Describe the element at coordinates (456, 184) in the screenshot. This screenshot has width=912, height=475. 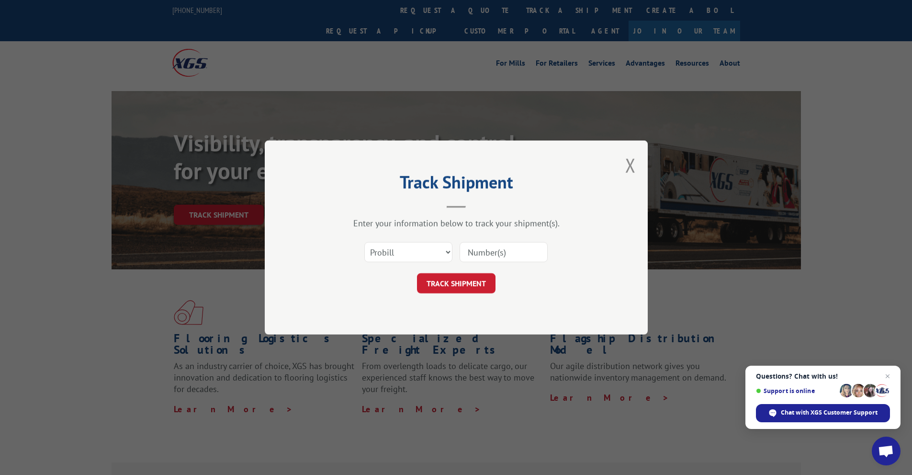
I see `h2: Track Shipment` at that location.